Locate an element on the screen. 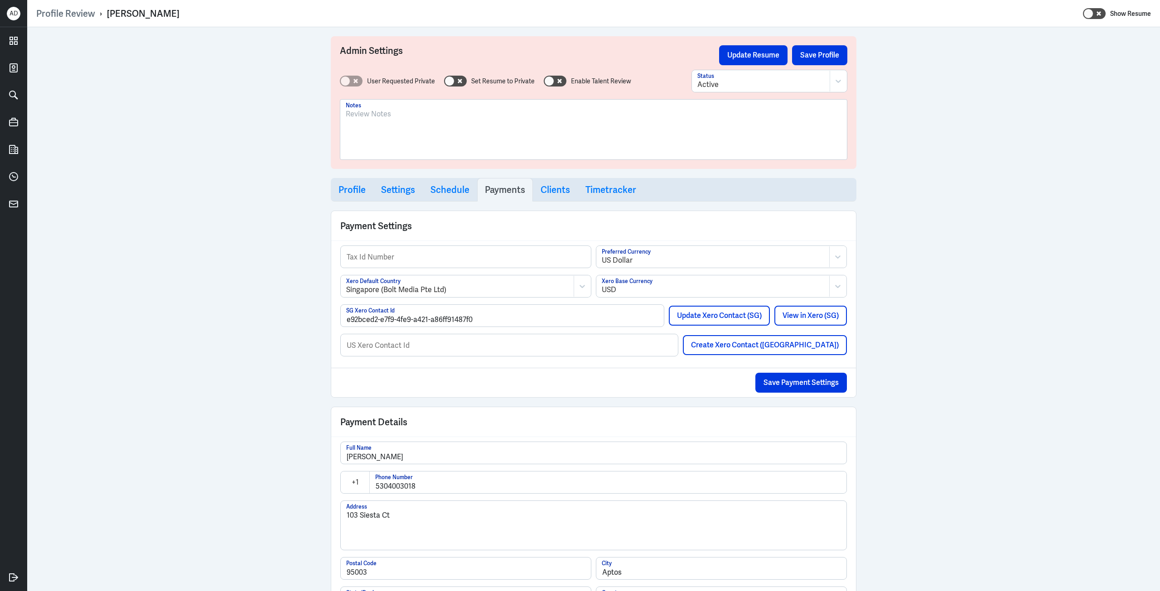 Image resolution: width=1160 pixels, height=591 pixels. input: US Xero Contact Id is located at coordinates (509, 345).